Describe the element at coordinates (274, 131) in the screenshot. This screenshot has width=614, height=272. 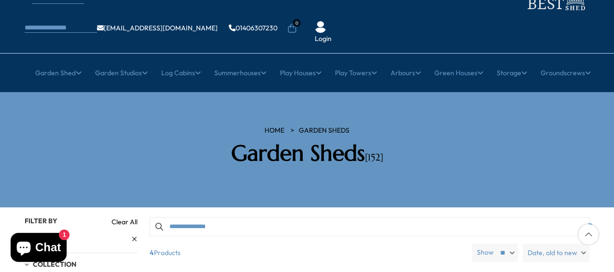
I see `a: HOME` at that location.